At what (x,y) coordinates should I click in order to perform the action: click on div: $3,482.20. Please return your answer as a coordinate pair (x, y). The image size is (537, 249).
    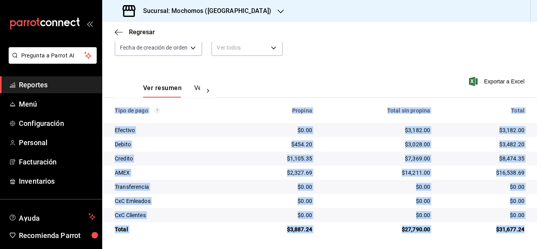
    Looking at the image, I should click on (484, 144).